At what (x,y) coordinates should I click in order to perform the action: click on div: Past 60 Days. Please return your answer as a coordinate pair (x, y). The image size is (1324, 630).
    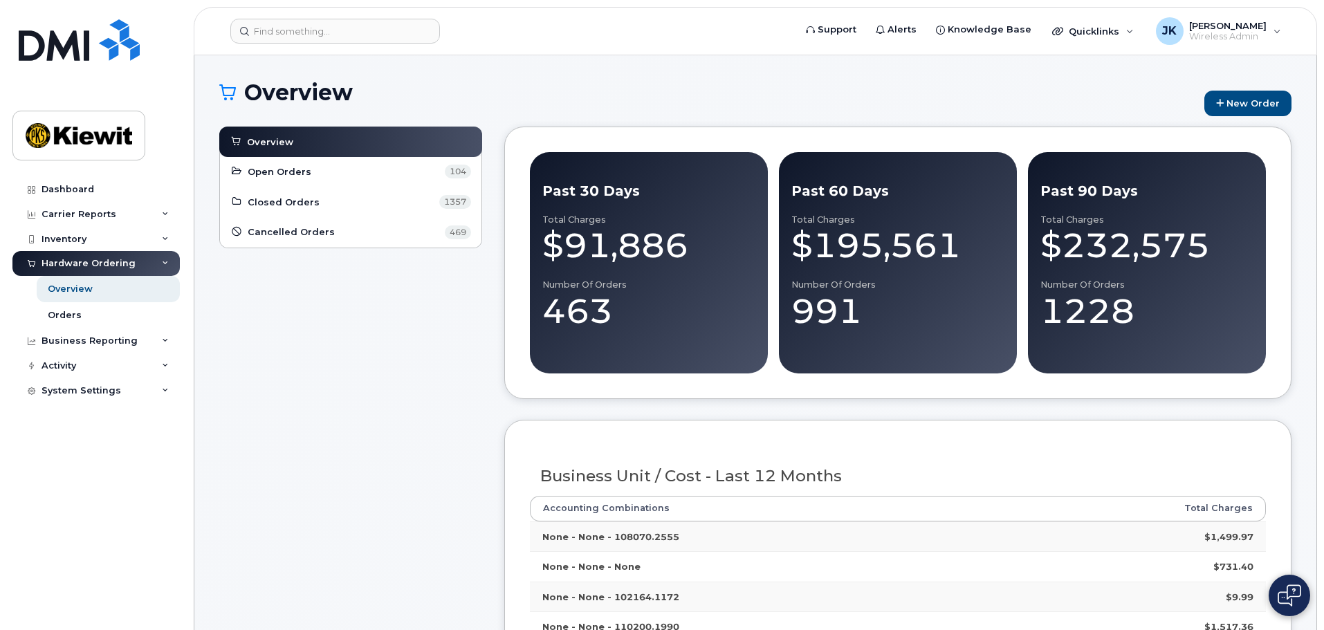
    Looking at the image, I should click on (898, 191).